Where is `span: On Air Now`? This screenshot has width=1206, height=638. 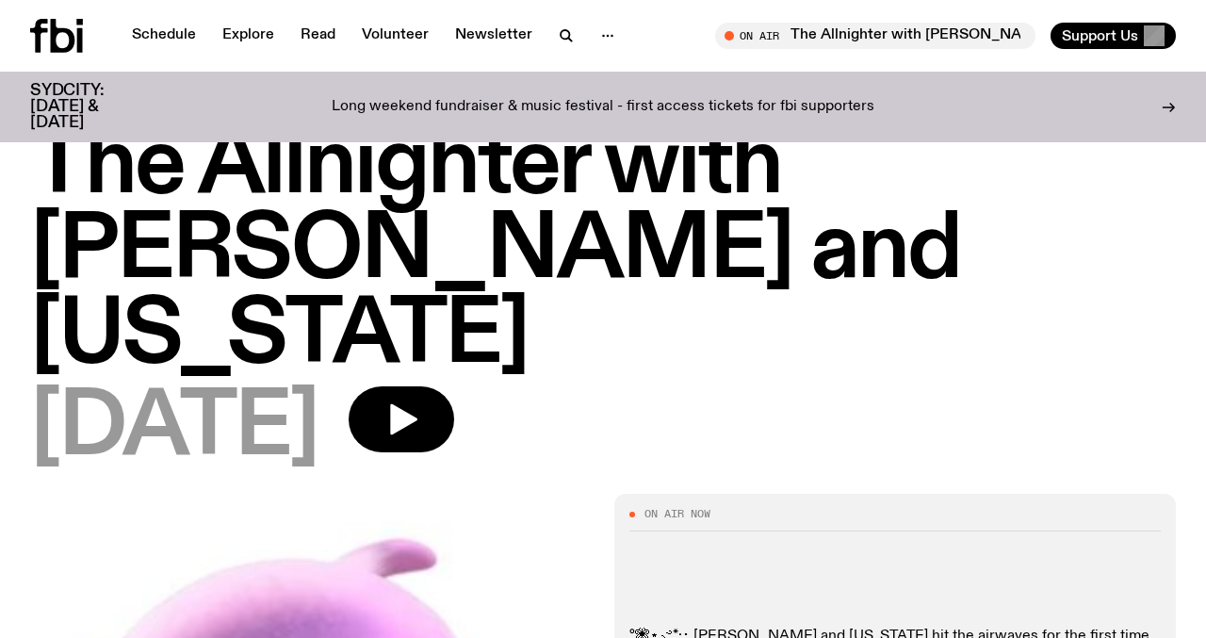 span: On Air Now is located at coordinates (678, 514).